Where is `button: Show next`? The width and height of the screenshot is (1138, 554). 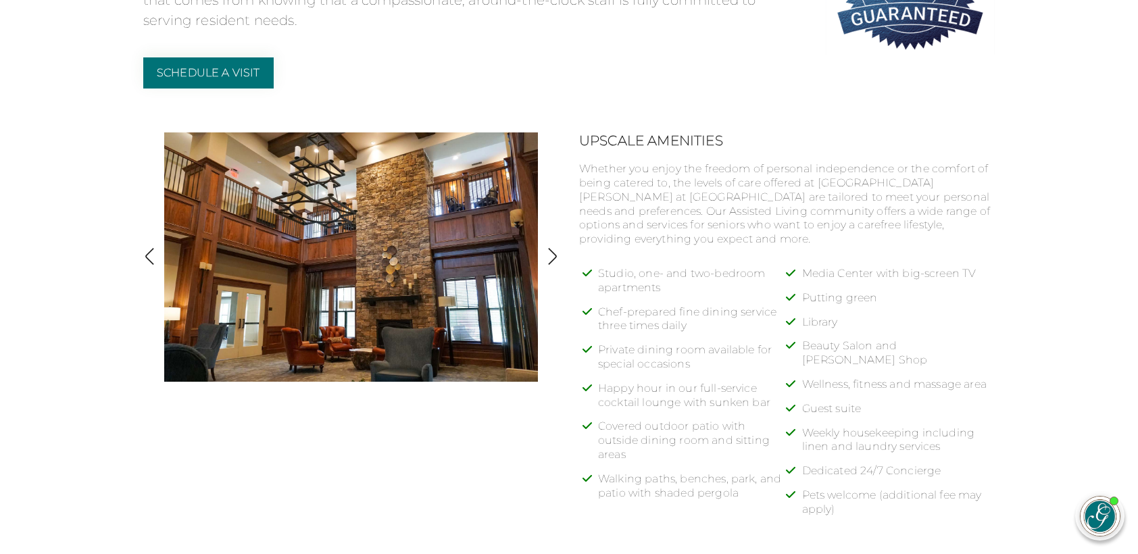 button: Show next is located at coordinates (552, 257).